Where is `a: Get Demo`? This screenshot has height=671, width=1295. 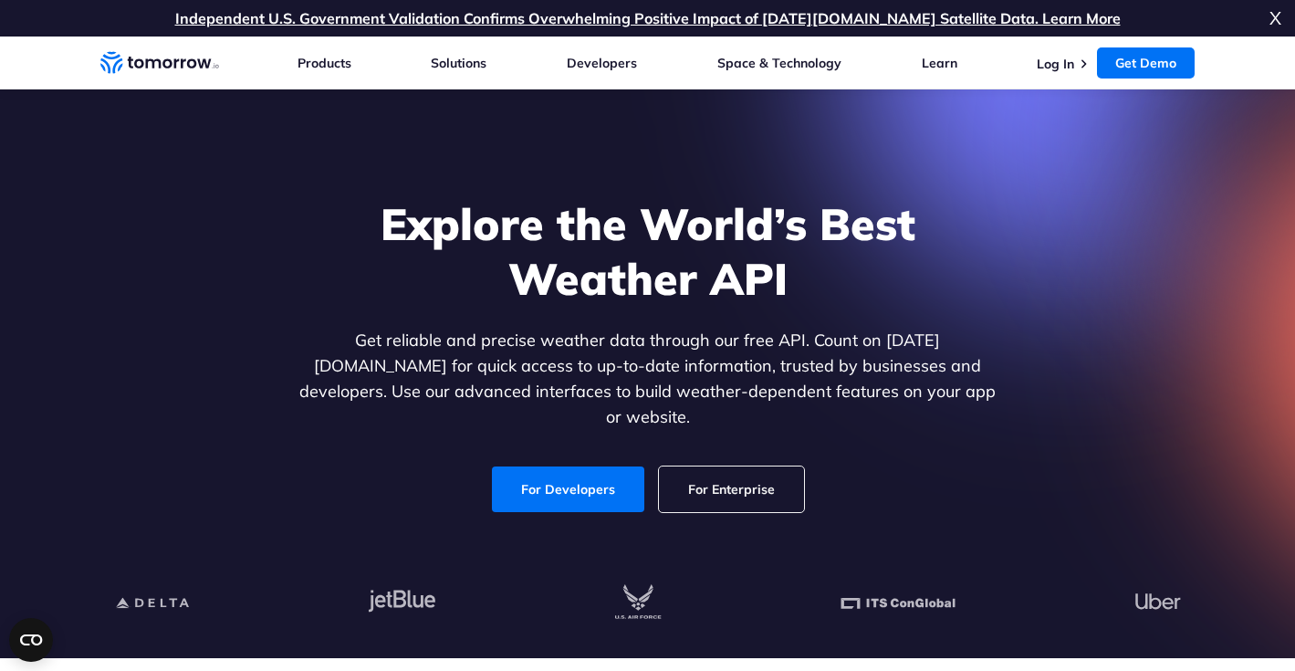
a: Get Demo is located at coordinates (1146, 63).